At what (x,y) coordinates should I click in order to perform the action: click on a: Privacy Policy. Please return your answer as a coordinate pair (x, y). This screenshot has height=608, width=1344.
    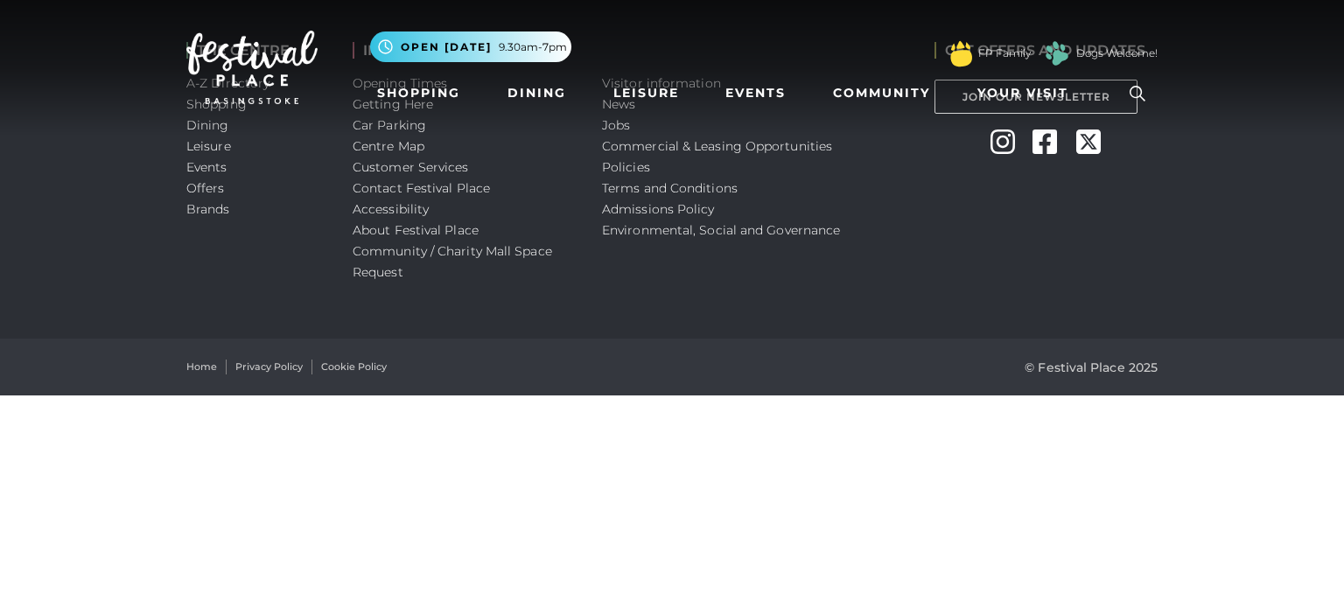
    Looking at the image, I should click on (269, 367).